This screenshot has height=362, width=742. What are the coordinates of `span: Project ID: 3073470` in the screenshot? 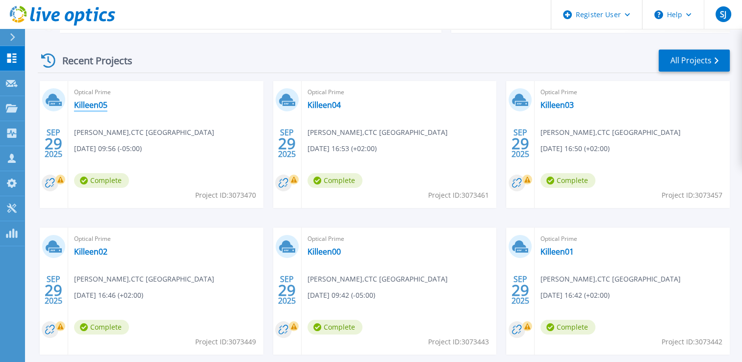 It's located at (226, 195).